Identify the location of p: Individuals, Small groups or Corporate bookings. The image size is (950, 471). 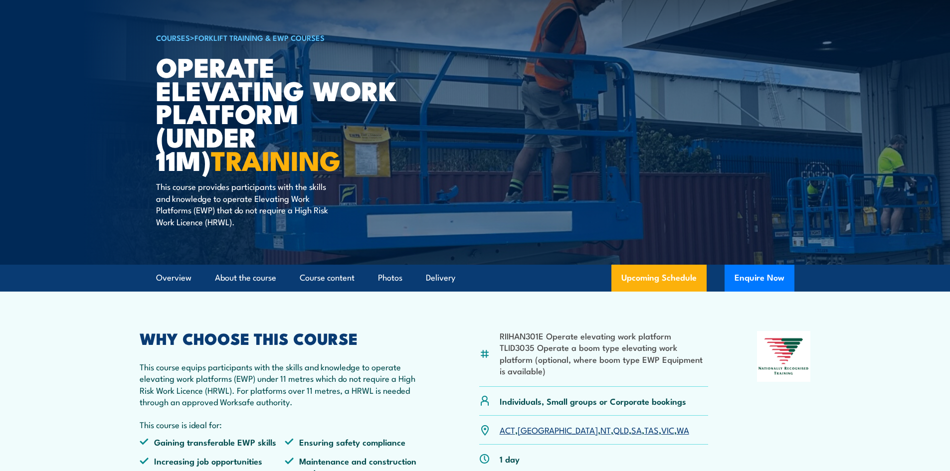
(593, 401).